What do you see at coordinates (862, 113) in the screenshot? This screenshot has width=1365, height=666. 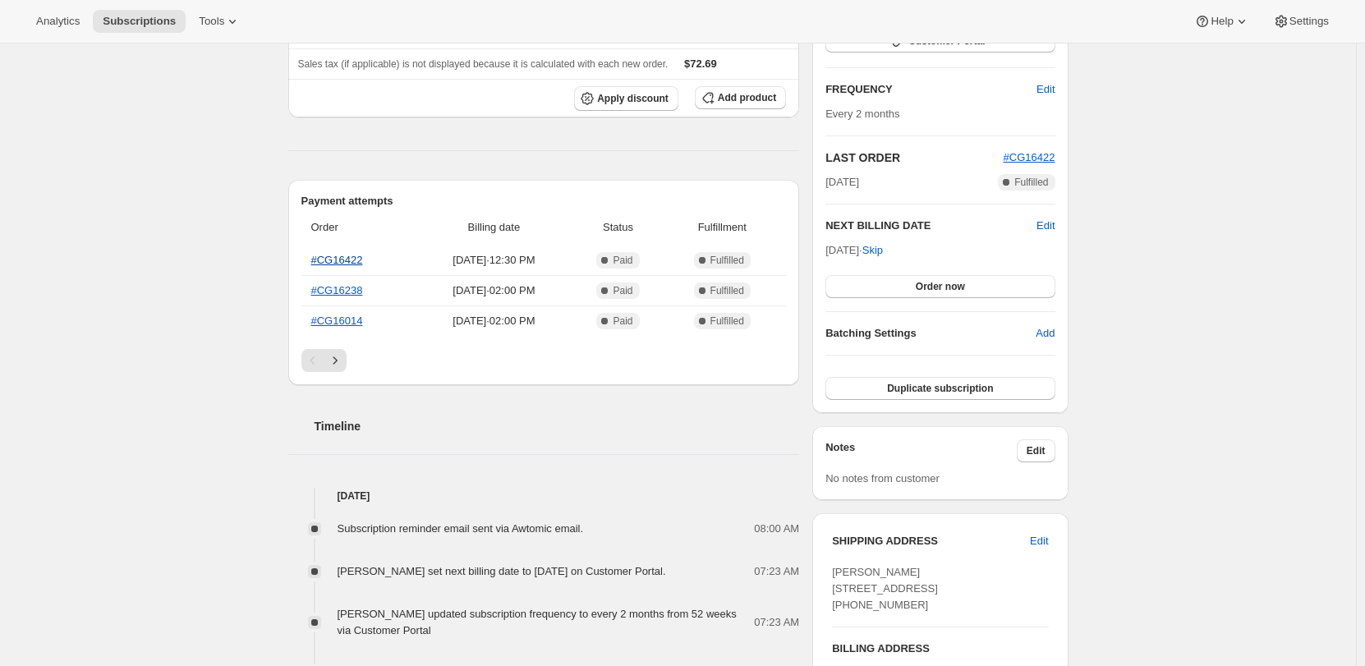 I see `span: Every 2 months` at bounding box center [862, 113].